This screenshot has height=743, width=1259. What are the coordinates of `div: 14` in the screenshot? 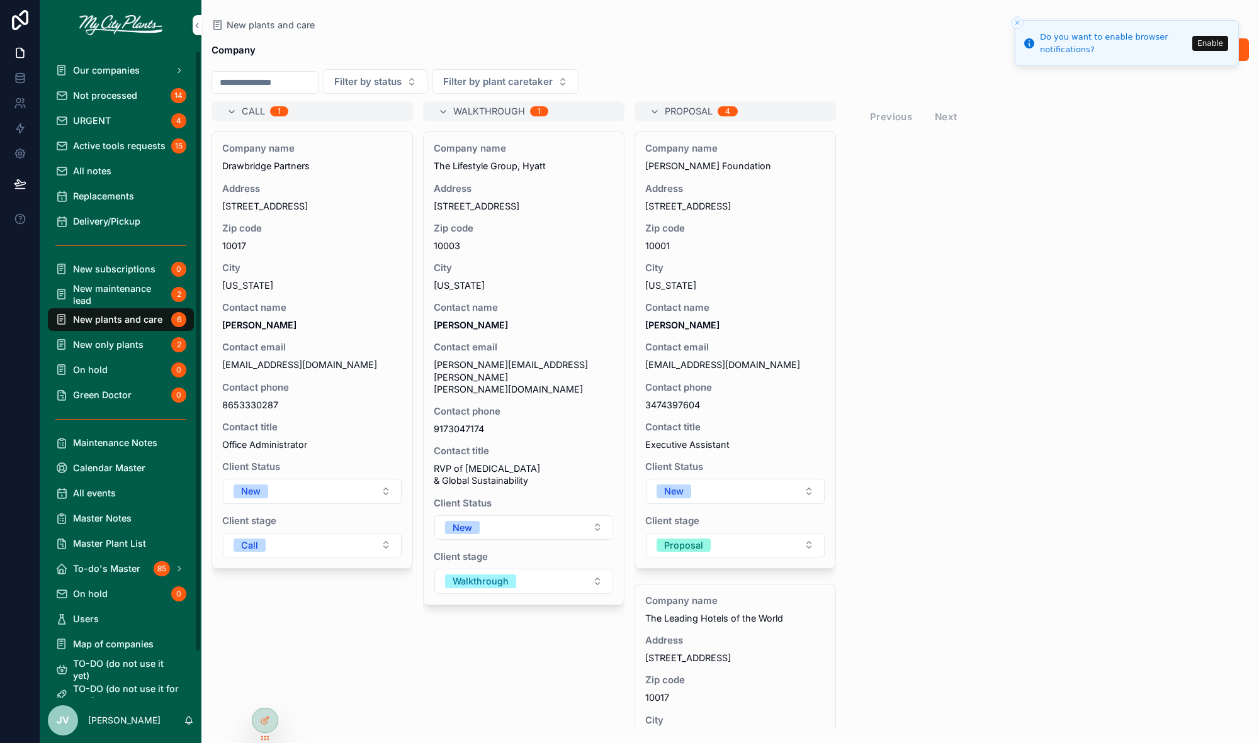 It's located at (178, 96).